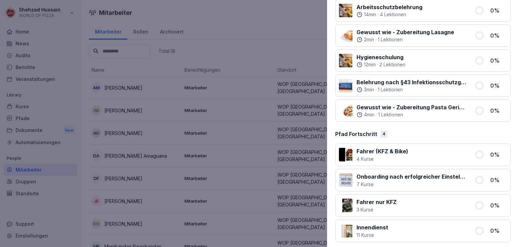 This screenshot has height=247, width=519. Describe the element at coordinates (382, 151) in the screenshot. I see `p: Fahrer (KFZ & Bike)` at that location.